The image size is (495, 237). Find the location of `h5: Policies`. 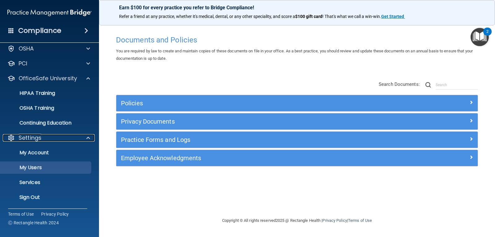

h5: Policies is located at coordinates (252, 103).